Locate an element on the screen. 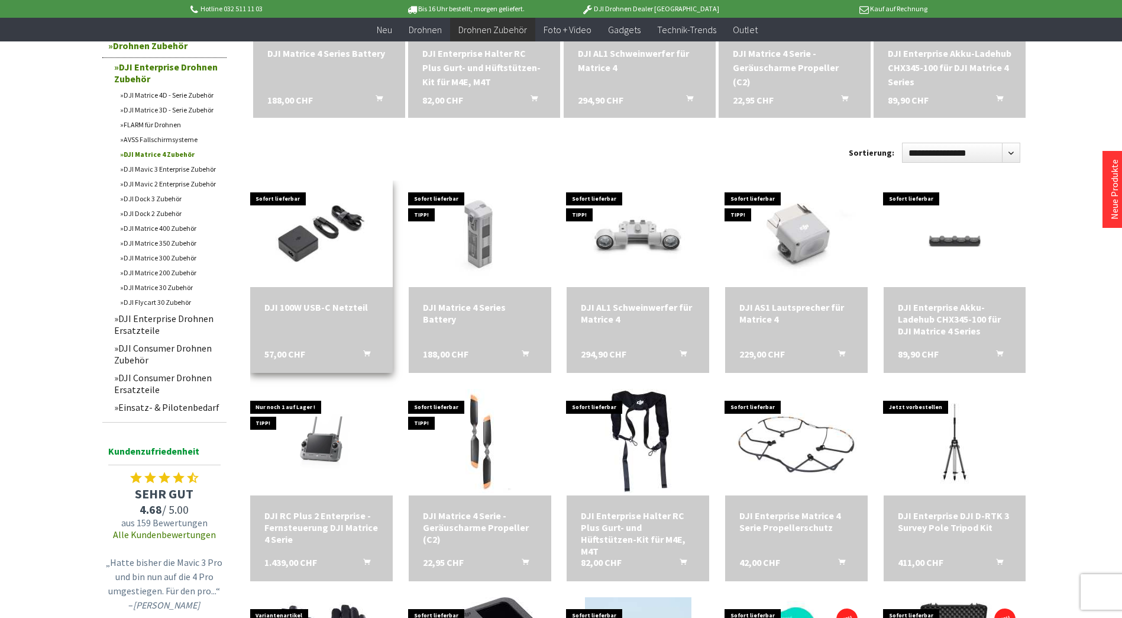 This screenshot has height=618, width=1122. img: DJI Matrice 4 Serie - Geräuscharme Propeller (C2) is located at coordinates (480, 442).